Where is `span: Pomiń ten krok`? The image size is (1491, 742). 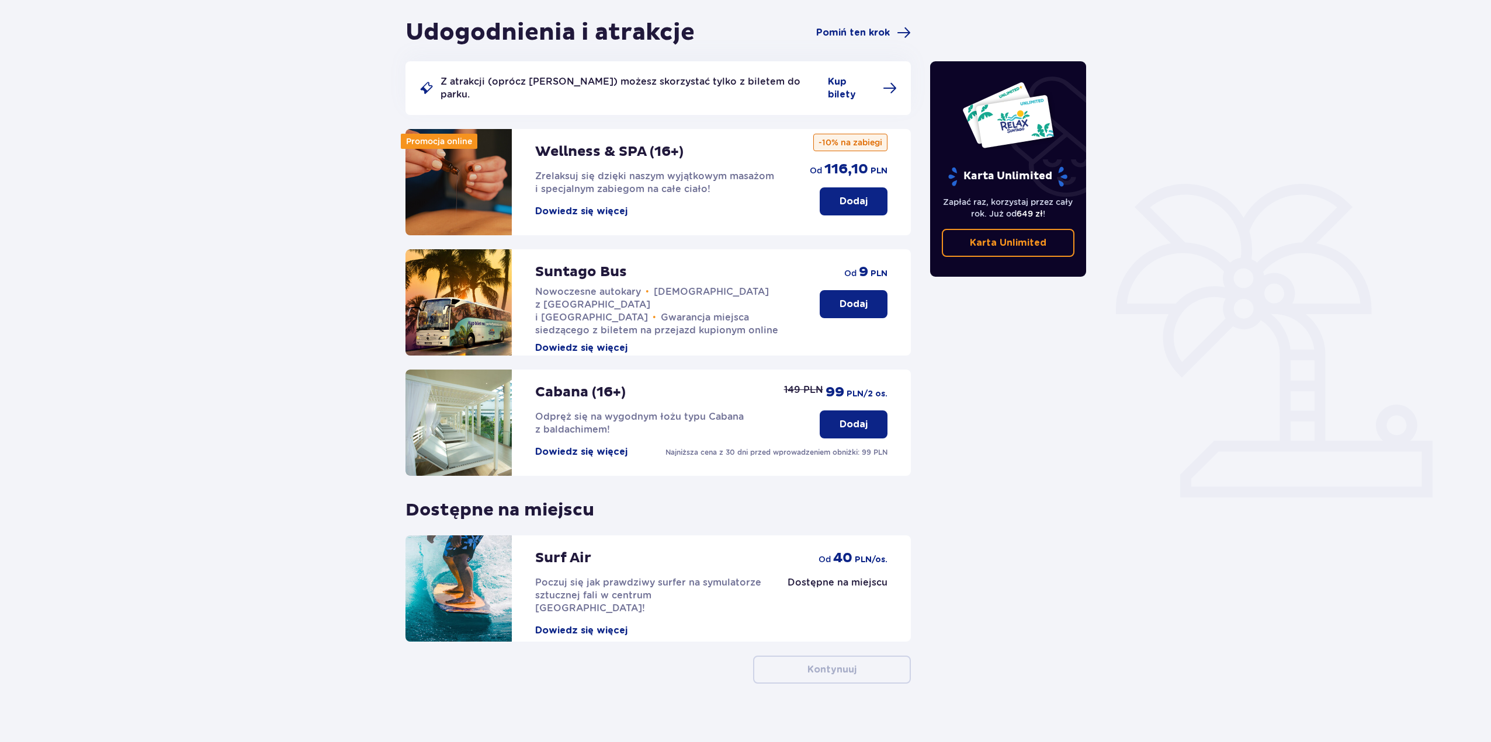 span: Pomiń ten krok is located at coordinates (853, 33).